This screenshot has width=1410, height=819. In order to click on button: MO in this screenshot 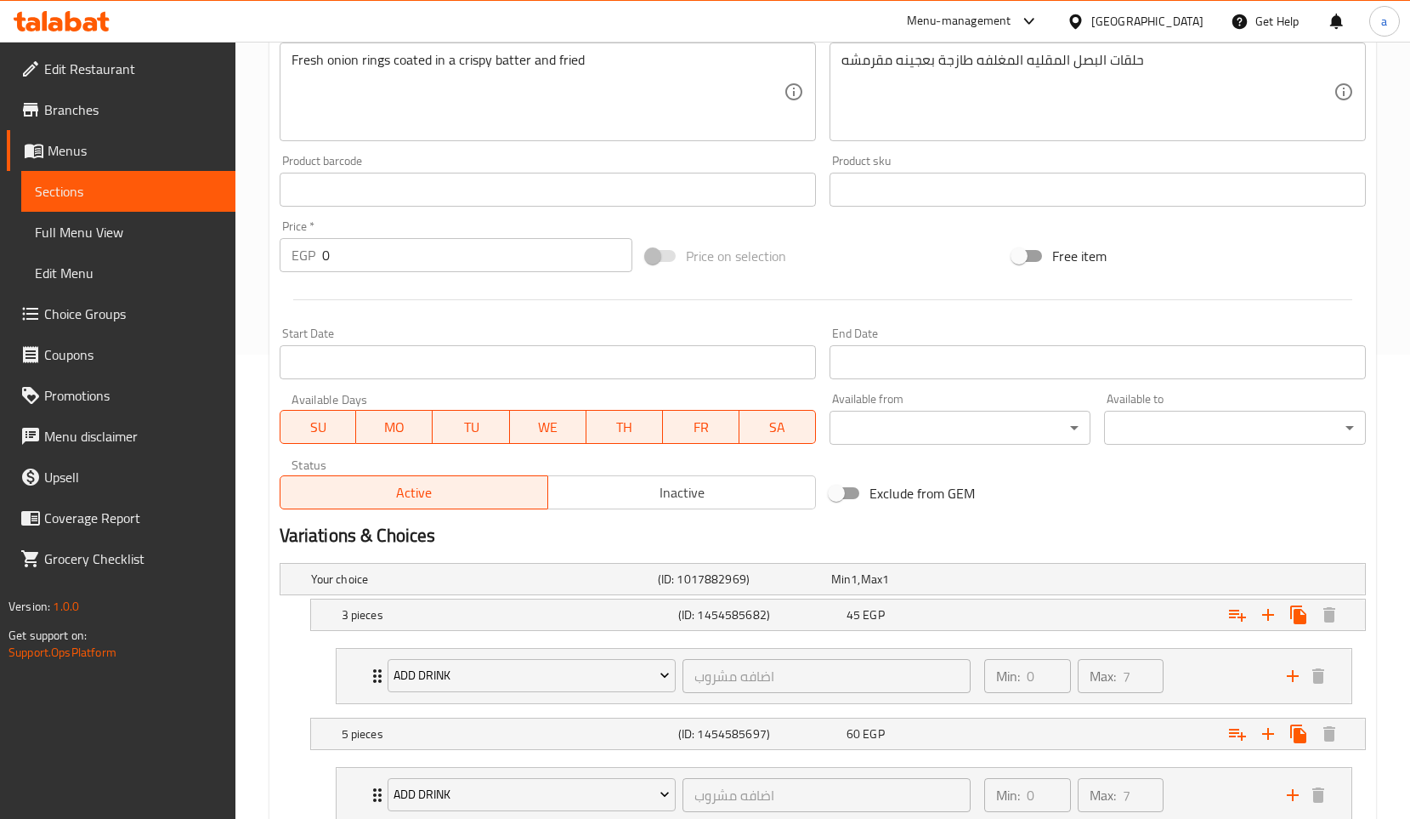, I will do `click(394, 427)`.